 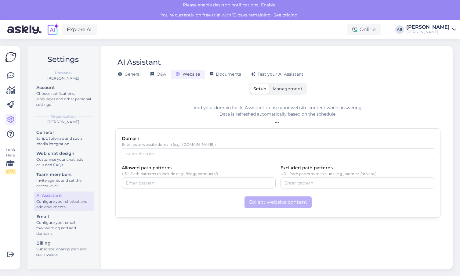 I want to click on div: Invite agents and set their access level, so click(x=64, y=183).